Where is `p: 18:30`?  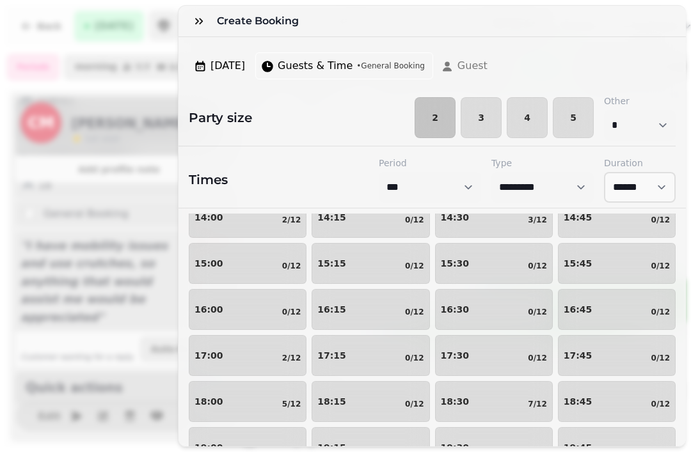
p: 18:30 is located at coordinates (455, 402).